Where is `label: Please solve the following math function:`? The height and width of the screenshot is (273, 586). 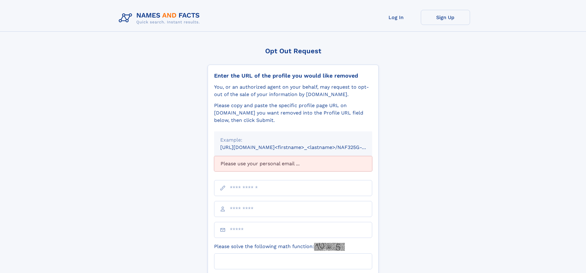 label: Please solve the following math function: is located at coordinates (279, 247).